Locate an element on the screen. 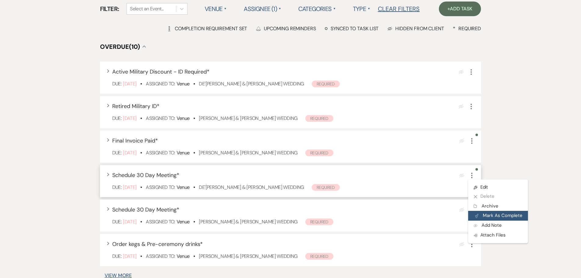 The width and height of the screenshot is (581, 278). button: Attach Files is located at coordinates (498, 235).